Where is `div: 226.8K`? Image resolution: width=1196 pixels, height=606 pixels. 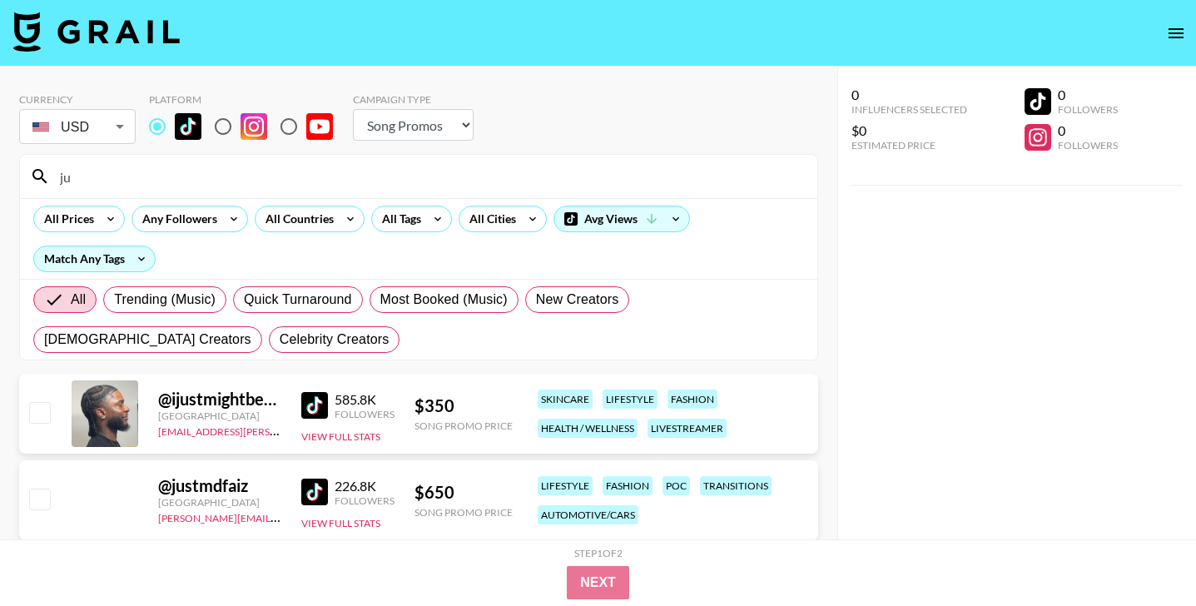 div: 226.8K is located at coordinates (365, 486).